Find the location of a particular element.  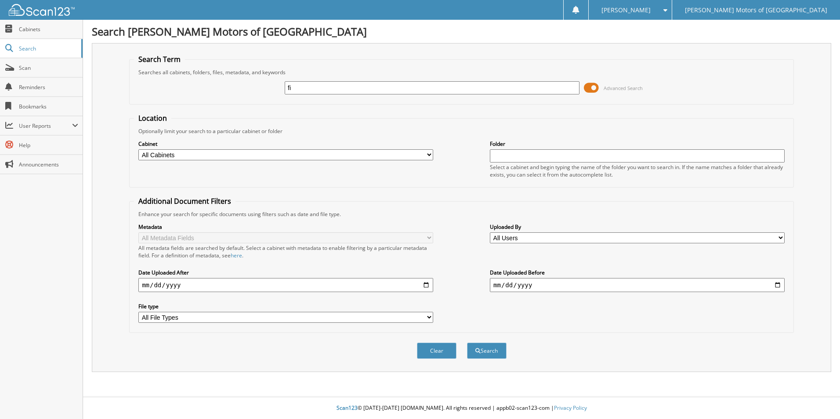

button: Clear is located at coordinates (436, 350).